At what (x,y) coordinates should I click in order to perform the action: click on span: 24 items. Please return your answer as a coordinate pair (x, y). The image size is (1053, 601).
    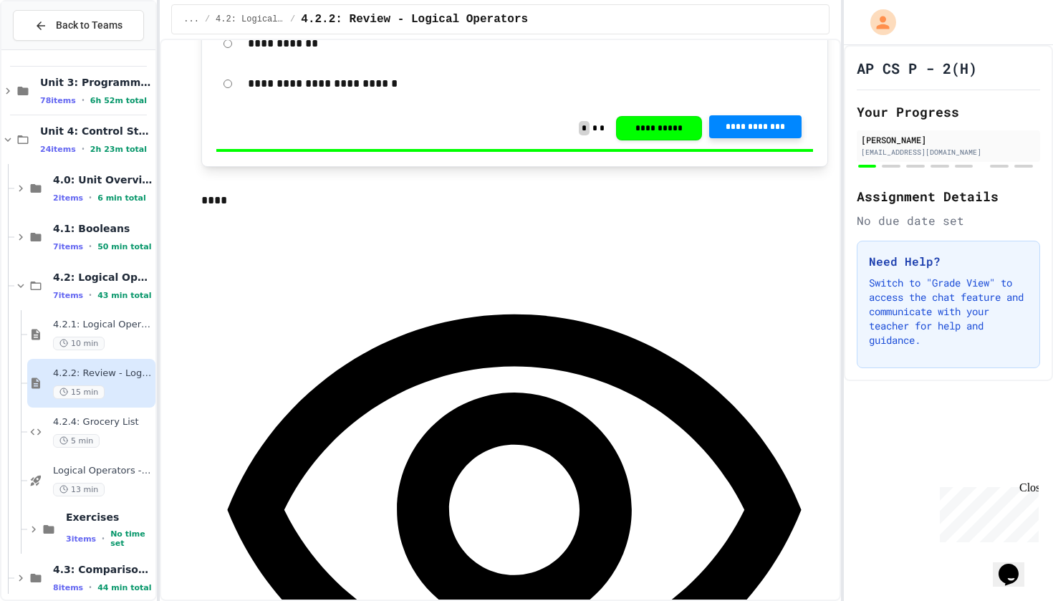
    Looking at the image, I should click on (58, 149).